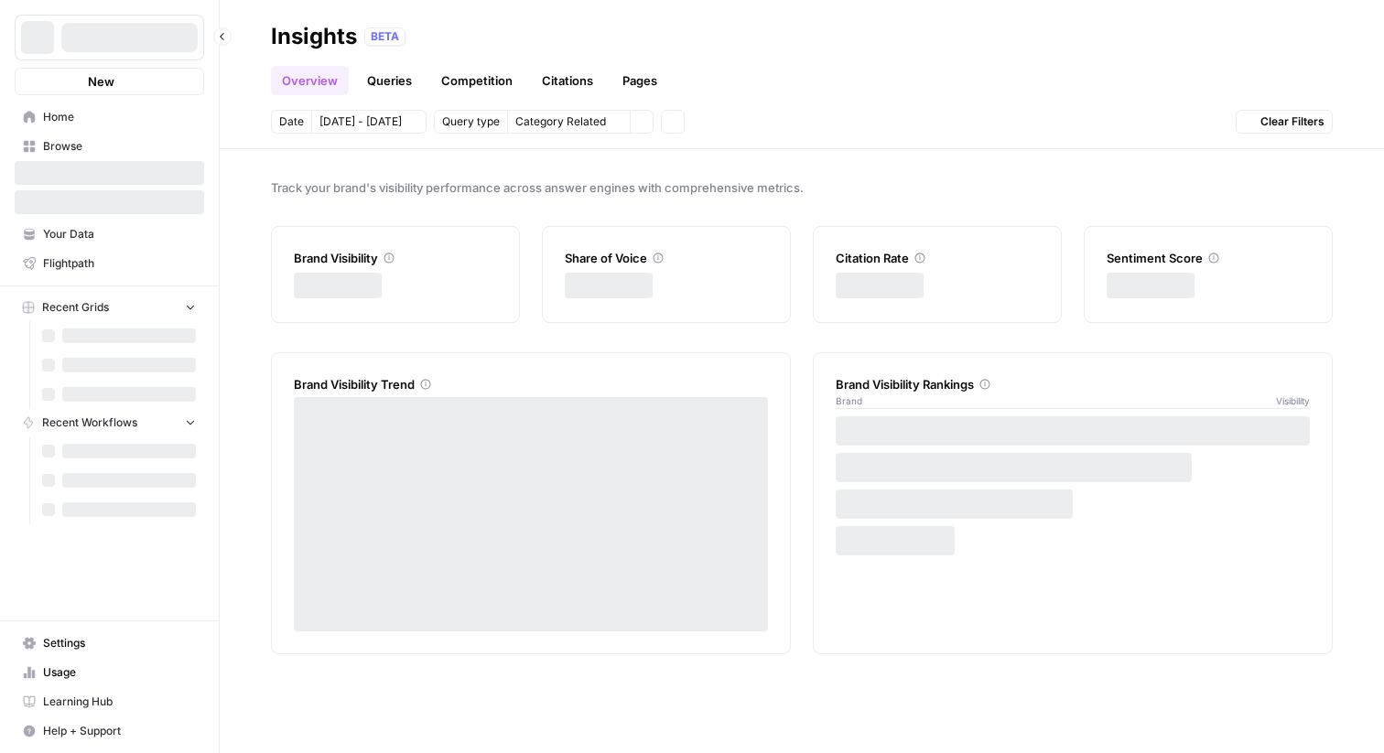 The image size is (1384, 753). What do you see at coordinates (560, 122) in the screenshot?
I see `span: Category Related` at bounding box center [560, 122].